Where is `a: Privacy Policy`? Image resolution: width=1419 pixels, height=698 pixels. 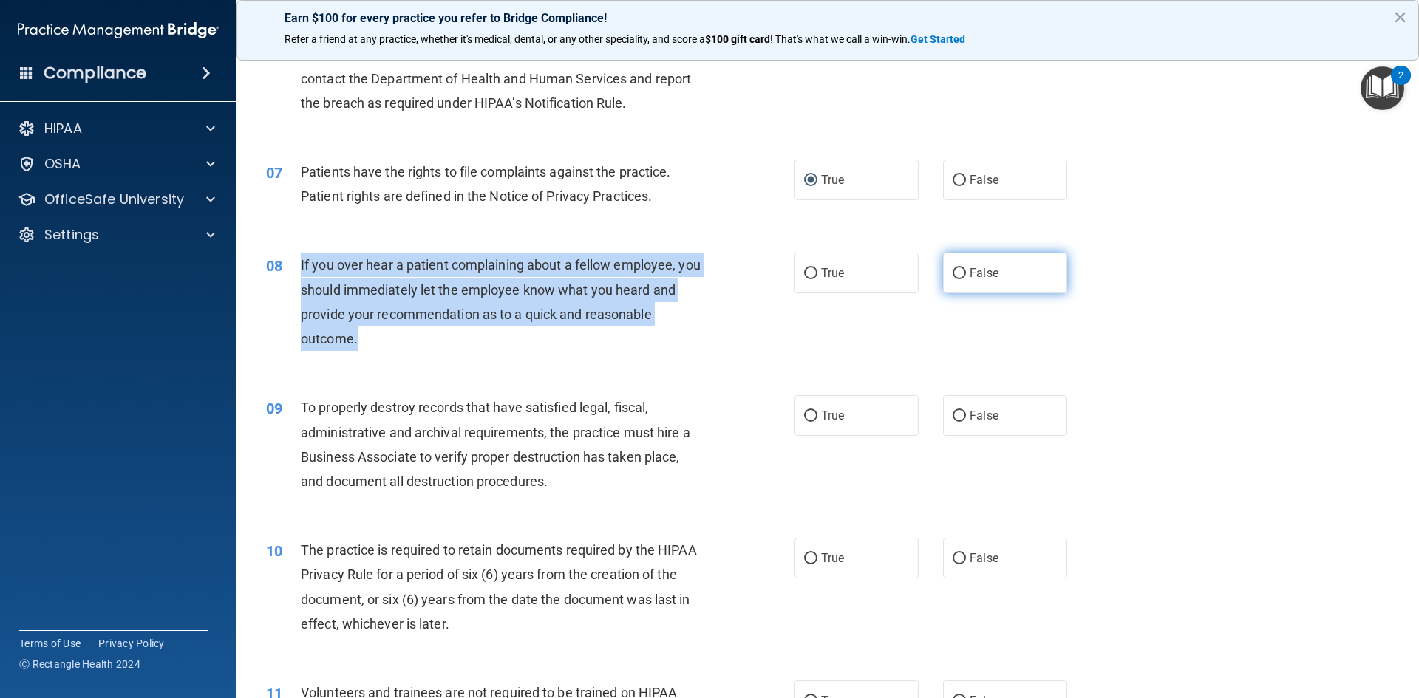 a: Privacy Policy is located at coordinates (132, 644).